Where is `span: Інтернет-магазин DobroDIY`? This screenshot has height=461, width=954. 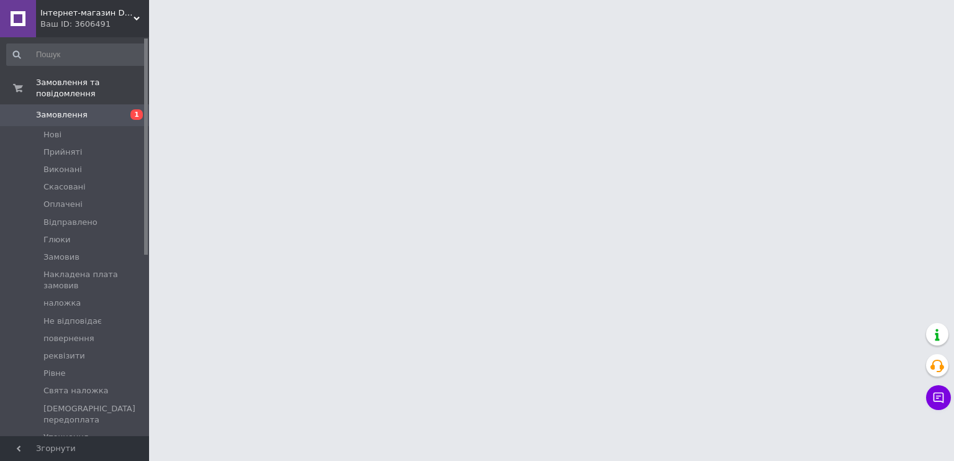 span: Інтернет-магазин DobroDIY is located at coordinates (87, 13).